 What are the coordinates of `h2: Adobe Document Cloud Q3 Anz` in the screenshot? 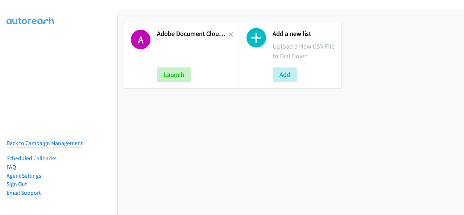 It's located at (192, 34).